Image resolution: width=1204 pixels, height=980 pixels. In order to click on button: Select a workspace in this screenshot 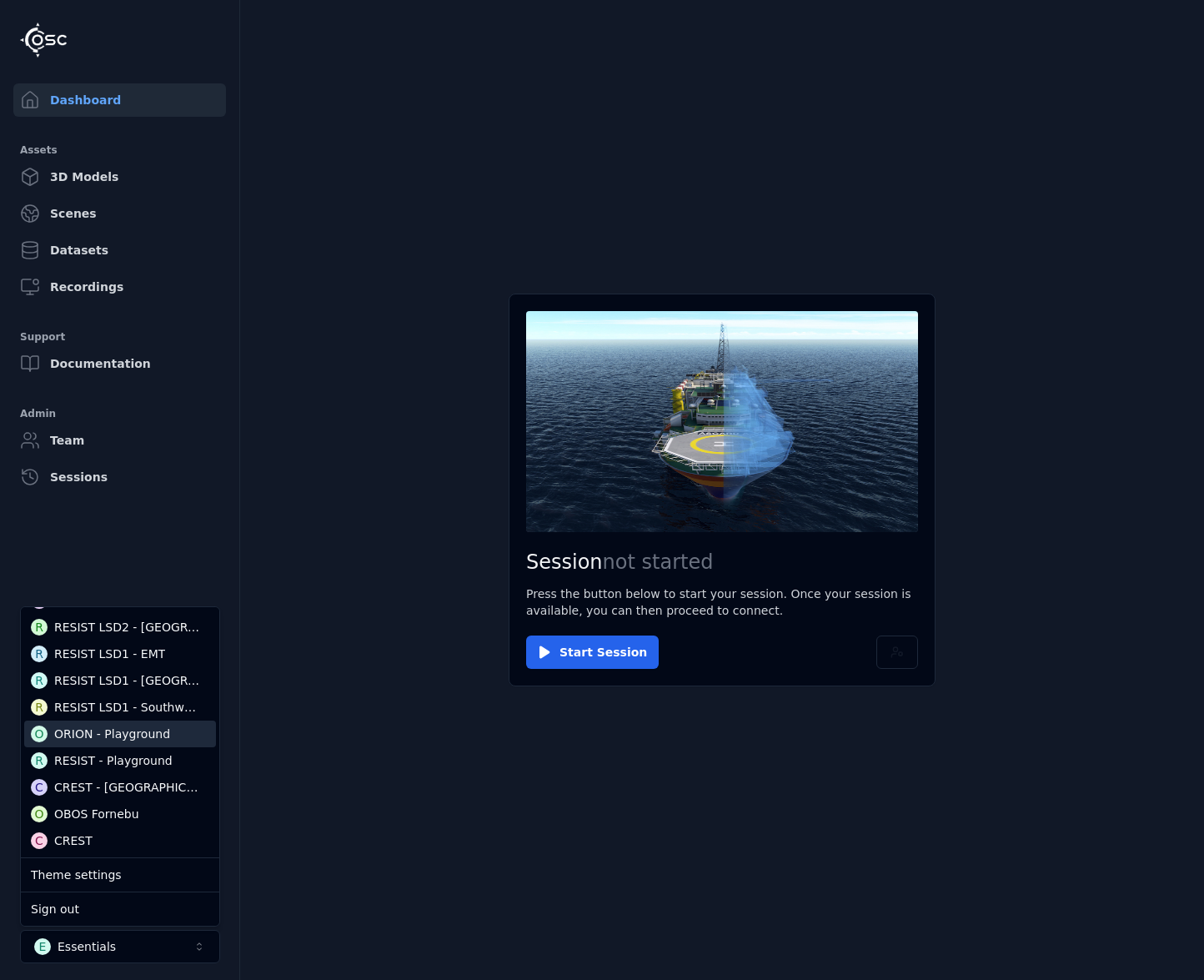, I will do `click(120, 947)`.